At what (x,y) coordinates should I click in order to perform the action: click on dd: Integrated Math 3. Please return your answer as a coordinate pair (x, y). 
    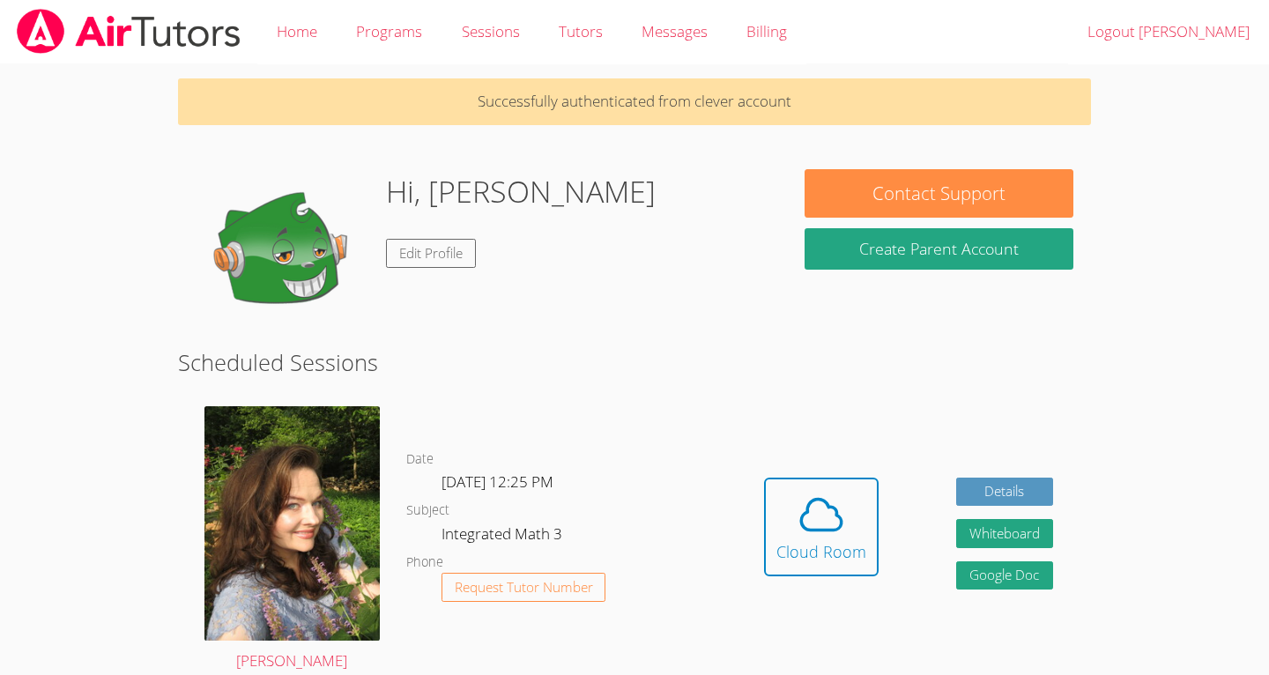
    Looking at the image, I should click on (503, 537).